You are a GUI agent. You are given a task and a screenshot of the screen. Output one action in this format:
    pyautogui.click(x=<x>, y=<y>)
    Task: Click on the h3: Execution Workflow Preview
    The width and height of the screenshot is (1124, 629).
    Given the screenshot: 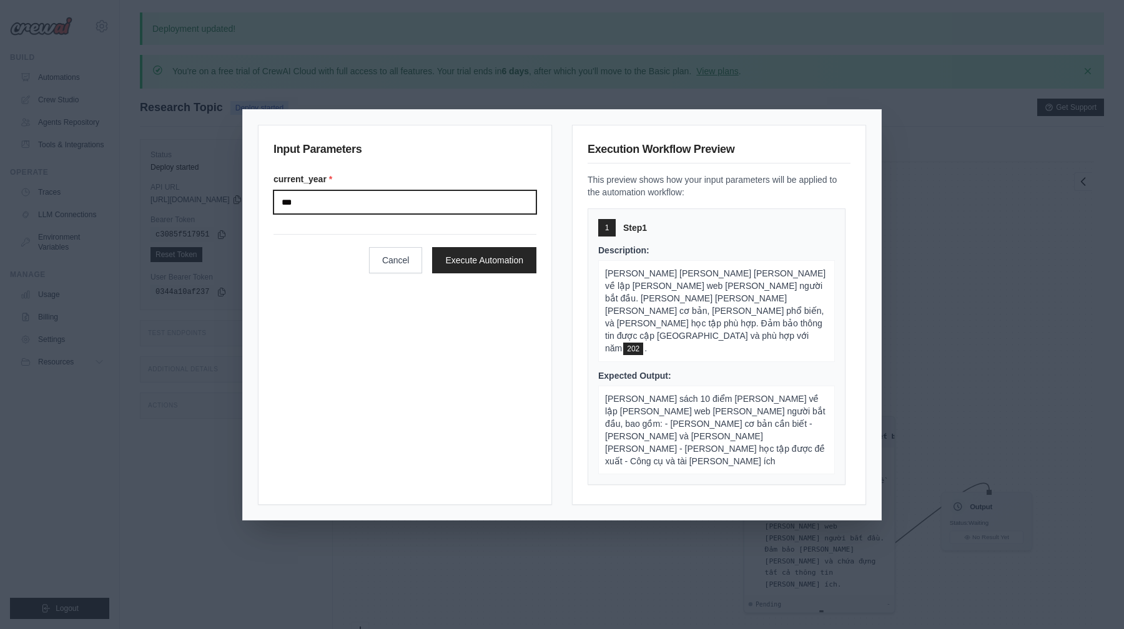 What is the action you would take?
    pyautogui.click(x=719, y=152)
    